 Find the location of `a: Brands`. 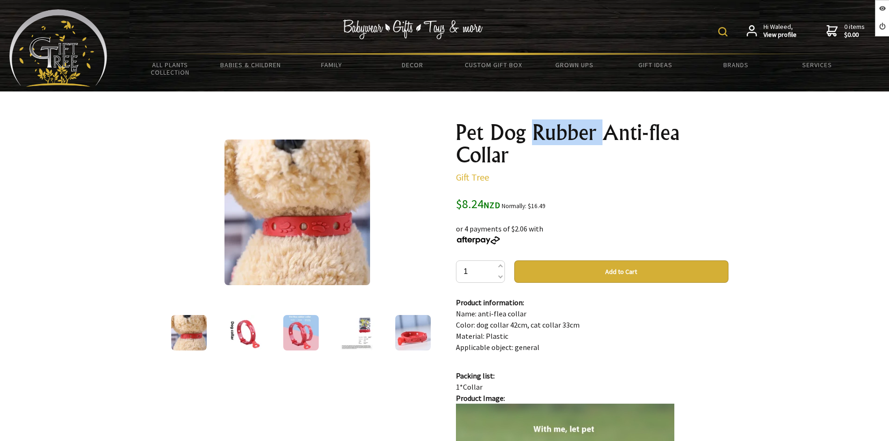

a: Brands is located at coordinates (736, 65).